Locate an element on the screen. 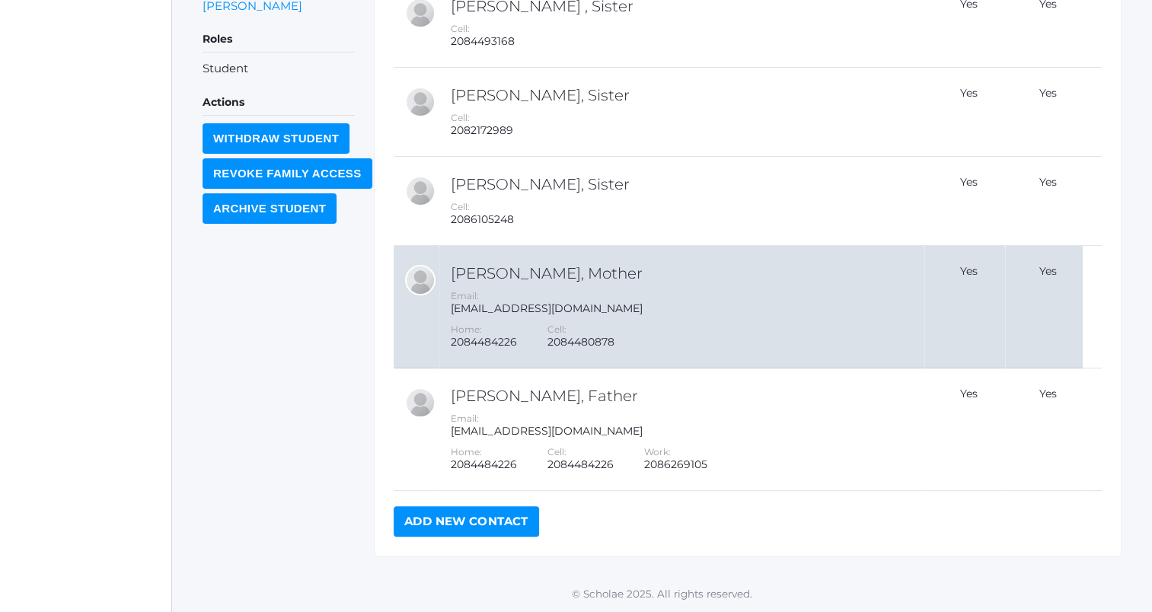 This screenshot has width=1152, height=612. p: © Scholae 2025. All rights reserved. is located at coordinates (662, 594).